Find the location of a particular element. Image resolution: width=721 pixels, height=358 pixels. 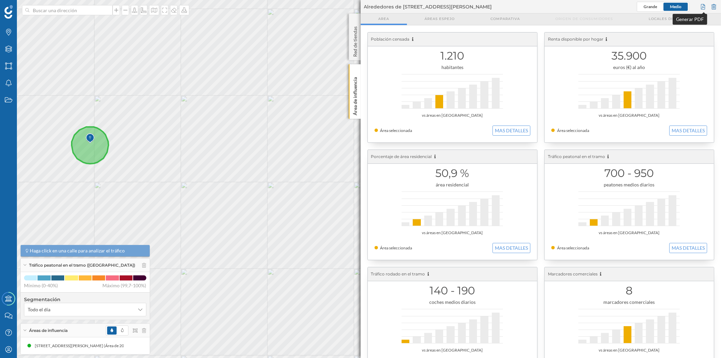

h1: 8 is located at coordinates (629, 290).